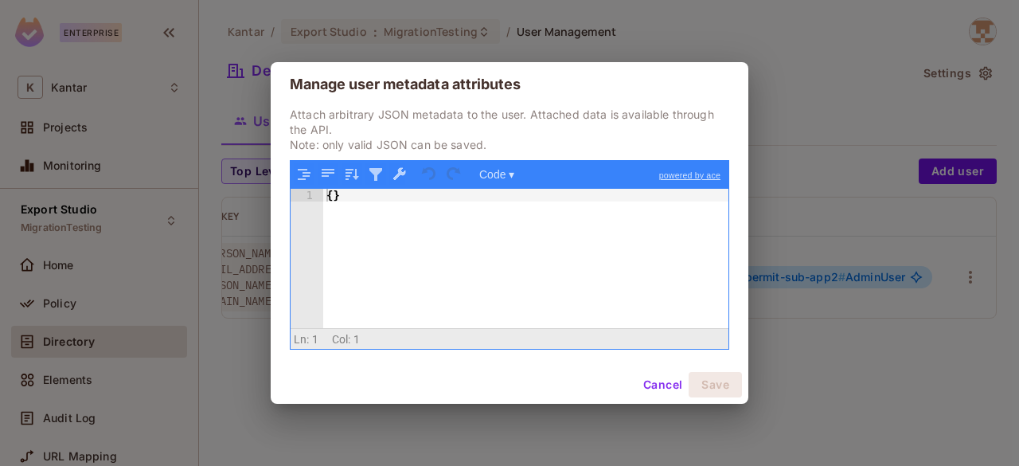  I want to click on button: Undo last action (Ctrl+Z), so click(430, 174).